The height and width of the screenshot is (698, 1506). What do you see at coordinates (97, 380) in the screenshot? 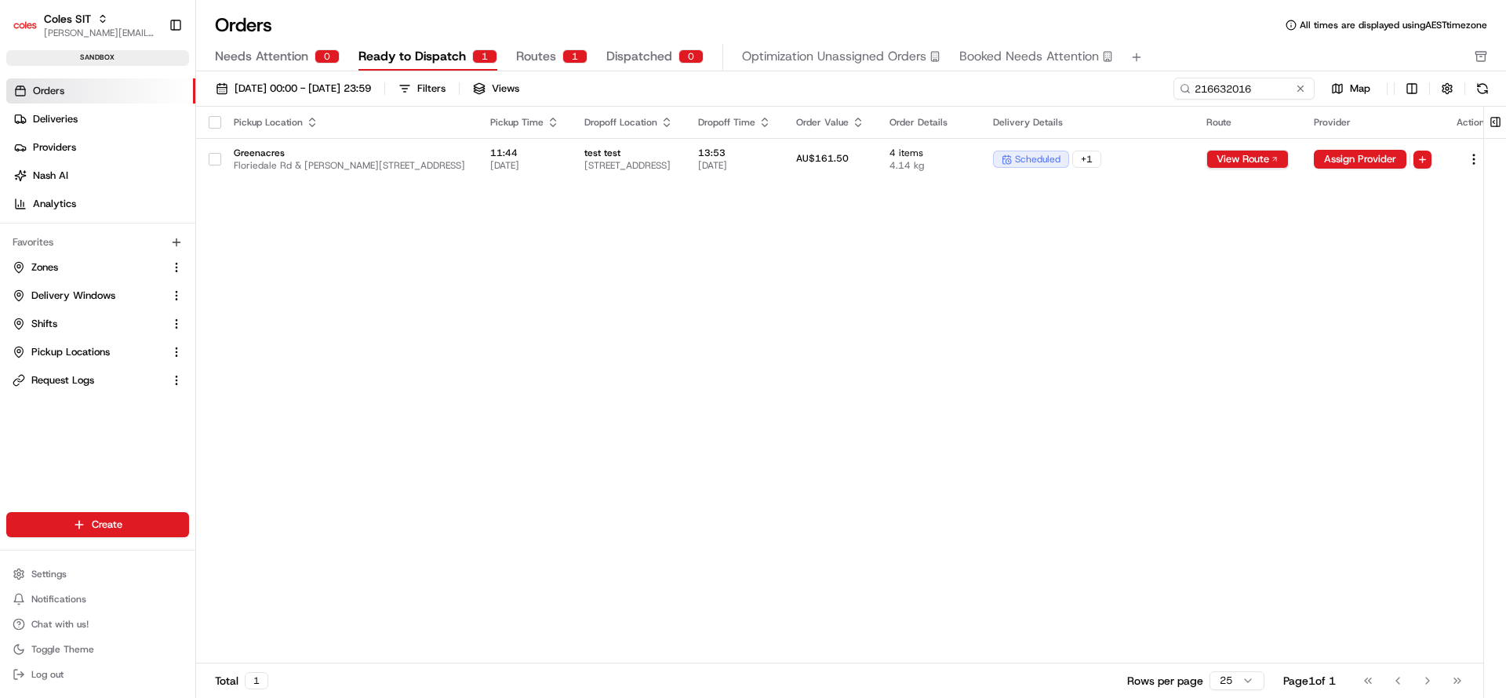
I see `button: Request Logs` at bounding box center [97, 380].